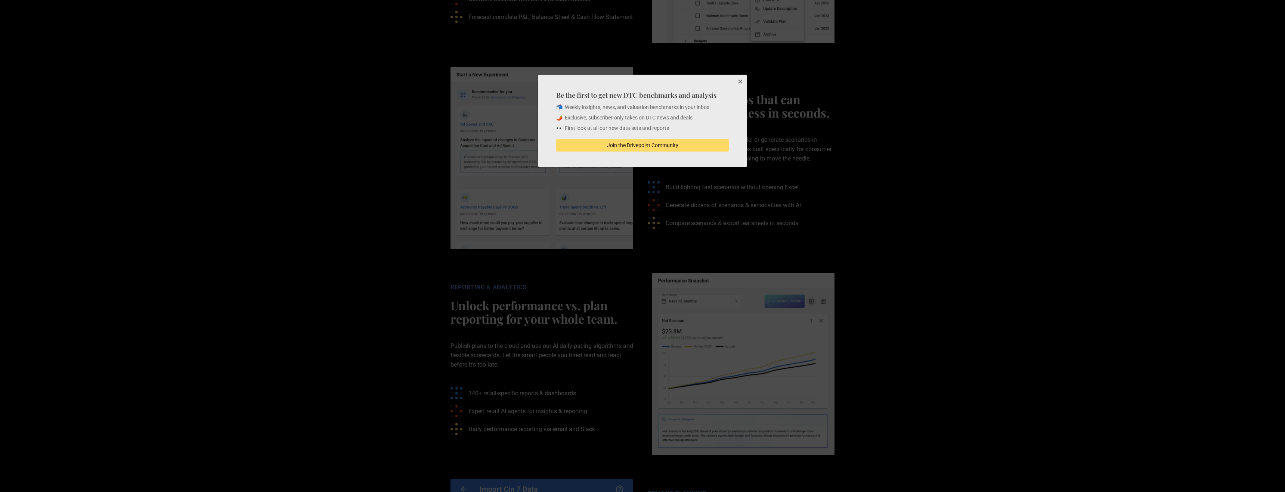 Image resolution: width=1285 pixels, height=492 pixels. What do you see at coordinates (643, 95) in the screenshot?
I see `h4: Be the first to get new DTC benchmarks and analysis` at bounding box center [643, 95].